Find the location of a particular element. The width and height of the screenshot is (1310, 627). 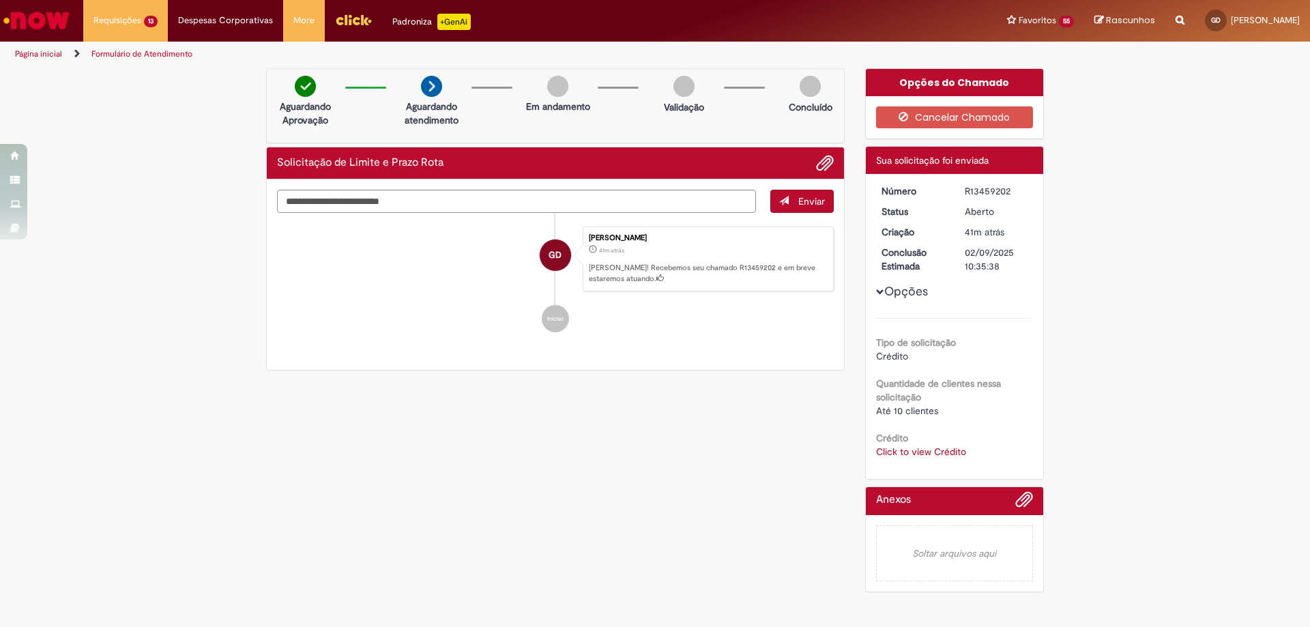

b: Crédito is located at coordinates (892, 438).